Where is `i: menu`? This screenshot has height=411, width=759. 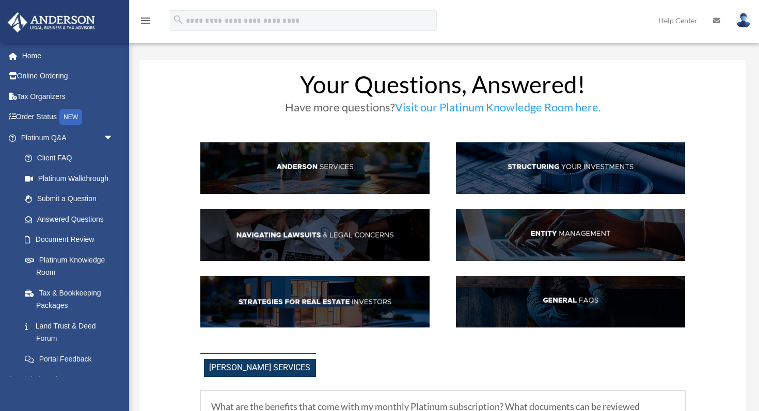 i: menu is located at coordinates (146, 21).